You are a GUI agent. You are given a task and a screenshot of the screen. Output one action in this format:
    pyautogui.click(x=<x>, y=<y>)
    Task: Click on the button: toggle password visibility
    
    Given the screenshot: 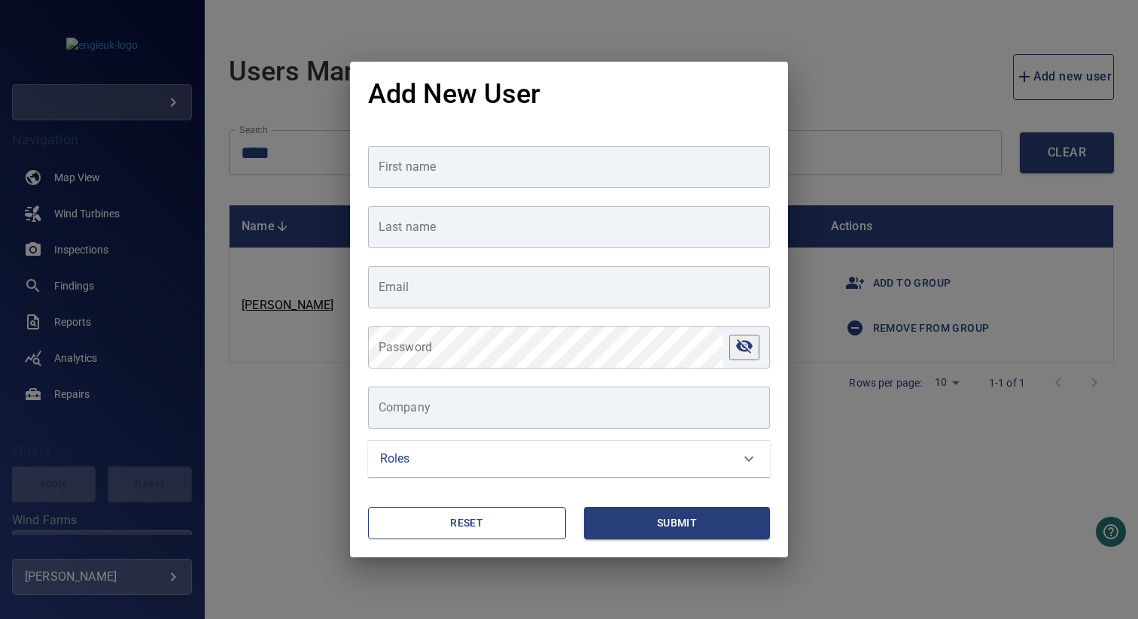 What is the action you would take?
    pyautogui.click(x=744, y=348)
    